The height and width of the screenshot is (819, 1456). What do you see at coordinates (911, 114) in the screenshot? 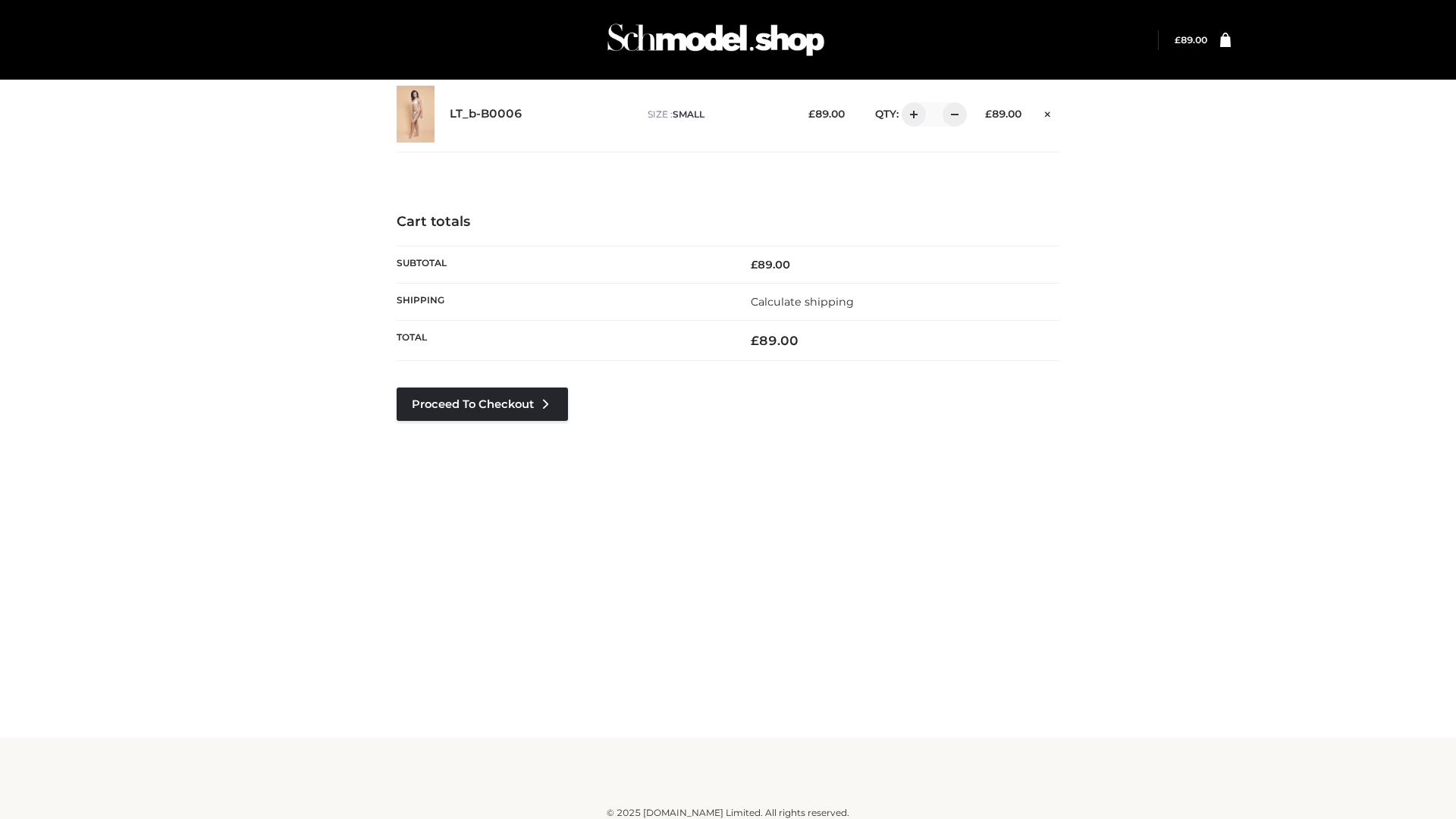
I see `div: QTY:` at bounding box center [911, 114].